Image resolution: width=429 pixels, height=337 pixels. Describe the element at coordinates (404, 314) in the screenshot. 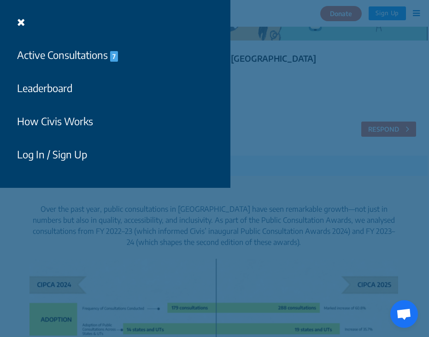

I see `a: Open chat` at that location.